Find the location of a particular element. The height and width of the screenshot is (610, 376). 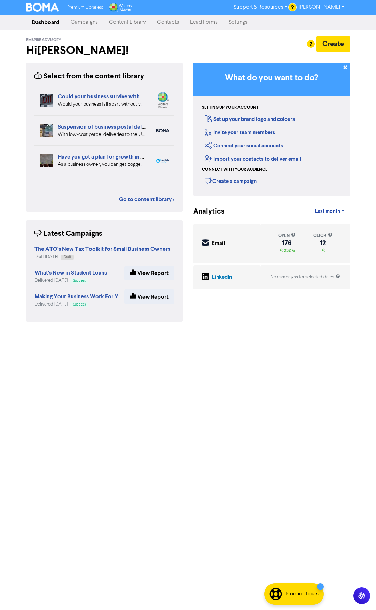

a: Settings is located at coordinates (238, 22).